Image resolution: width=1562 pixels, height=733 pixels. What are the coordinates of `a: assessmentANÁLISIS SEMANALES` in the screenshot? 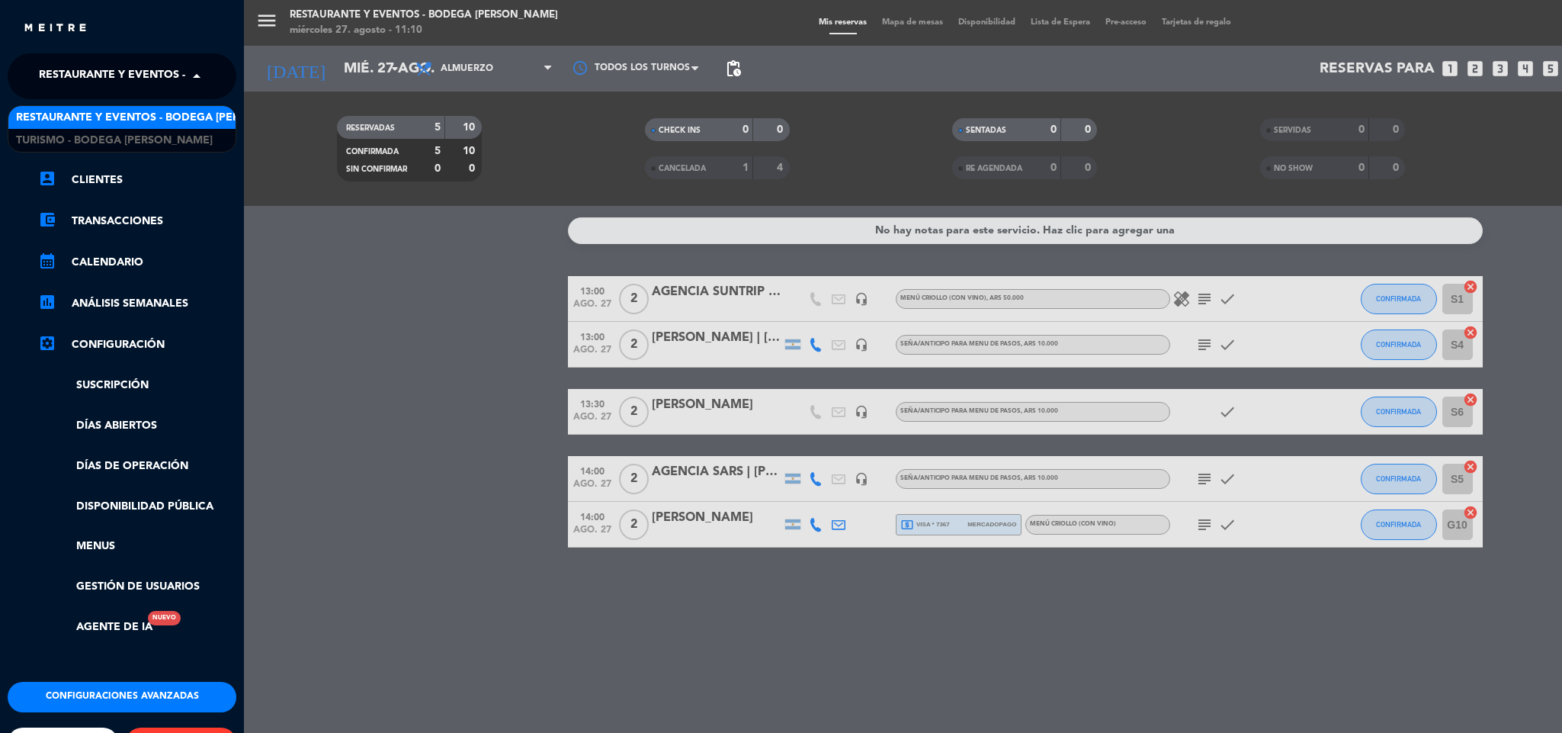 It's located at (137, 303).